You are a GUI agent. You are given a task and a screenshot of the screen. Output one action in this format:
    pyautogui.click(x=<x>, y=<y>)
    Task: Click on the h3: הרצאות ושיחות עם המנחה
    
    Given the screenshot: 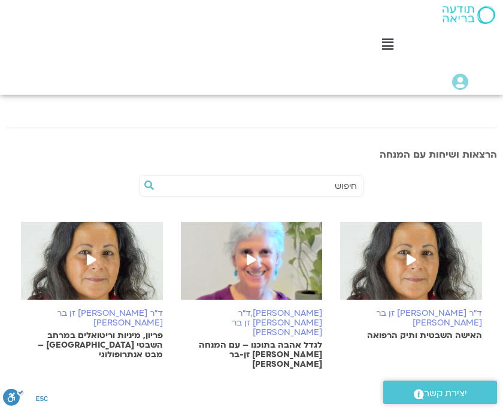 What is the action you would take?
    pyautogui.click(x=252, y=155)
    